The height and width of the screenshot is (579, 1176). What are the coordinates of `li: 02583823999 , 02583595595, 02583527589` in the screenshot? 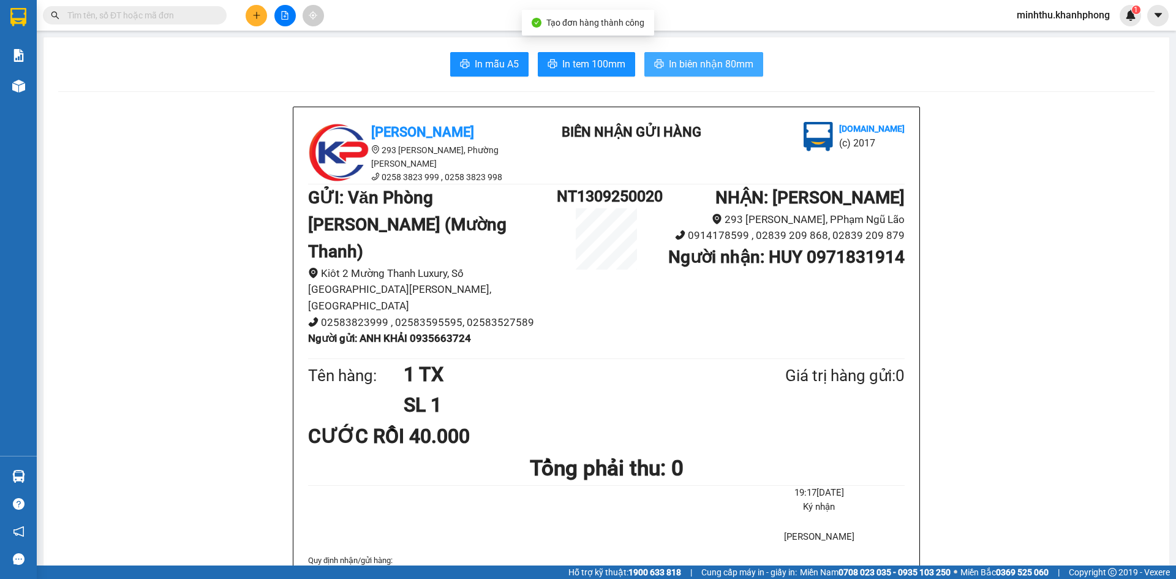 It's located at (432, 322).